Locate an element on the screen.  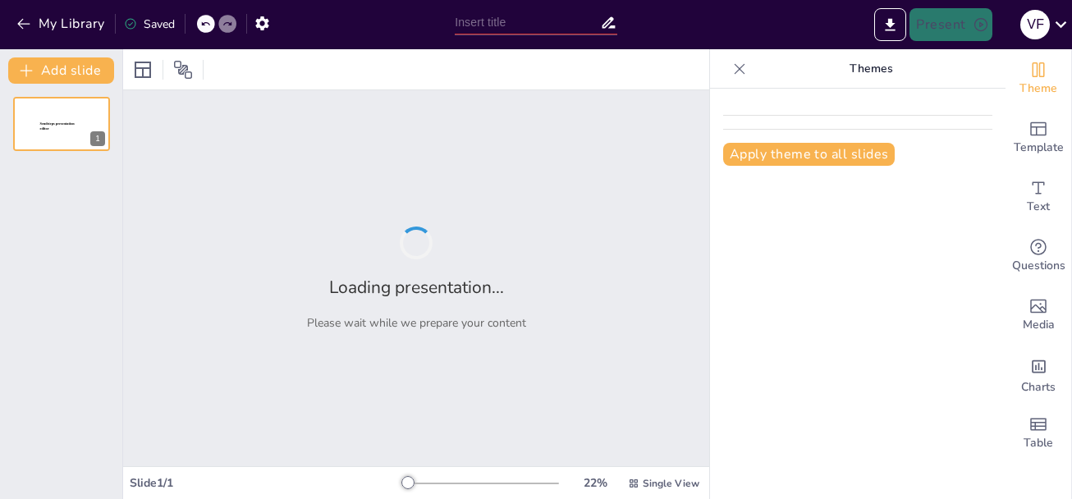
span: Theme is located at coordinates (1038, 89).